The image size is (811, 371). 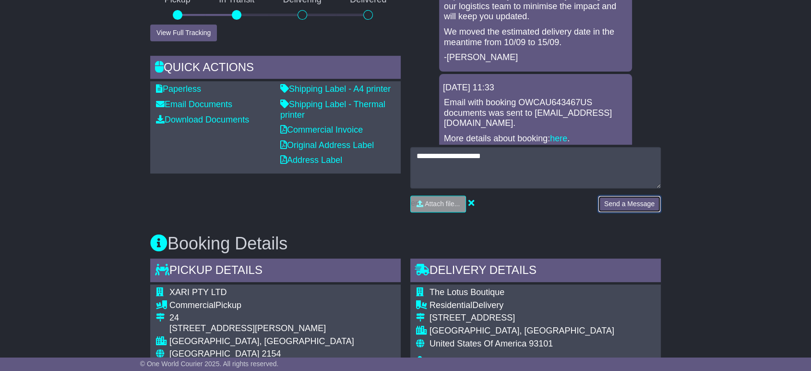 What do you see at coordinates (336, 89) in the screenshot?
I see `a: Shipping Label - A4 printer` at bounding box center [336, 89].